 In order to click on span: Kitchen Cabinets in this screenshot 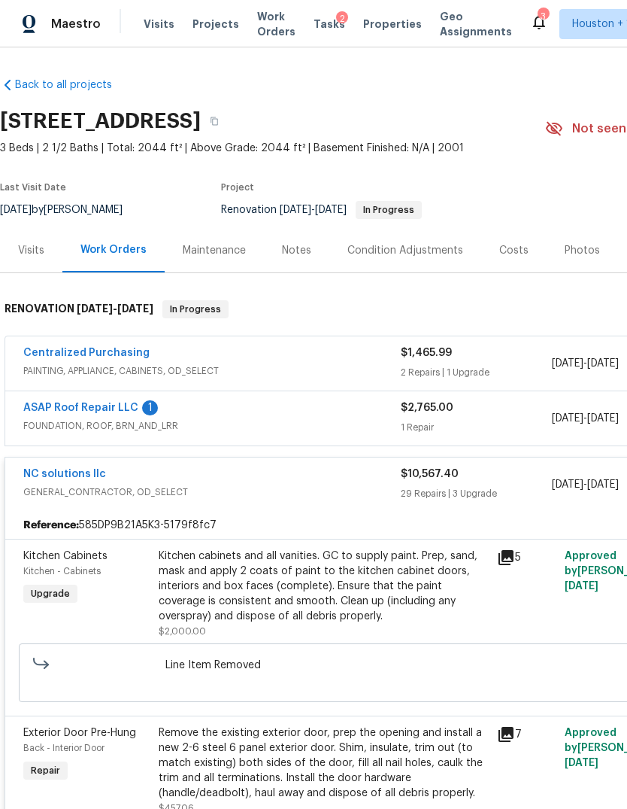, I will do `click(65, 556)`.